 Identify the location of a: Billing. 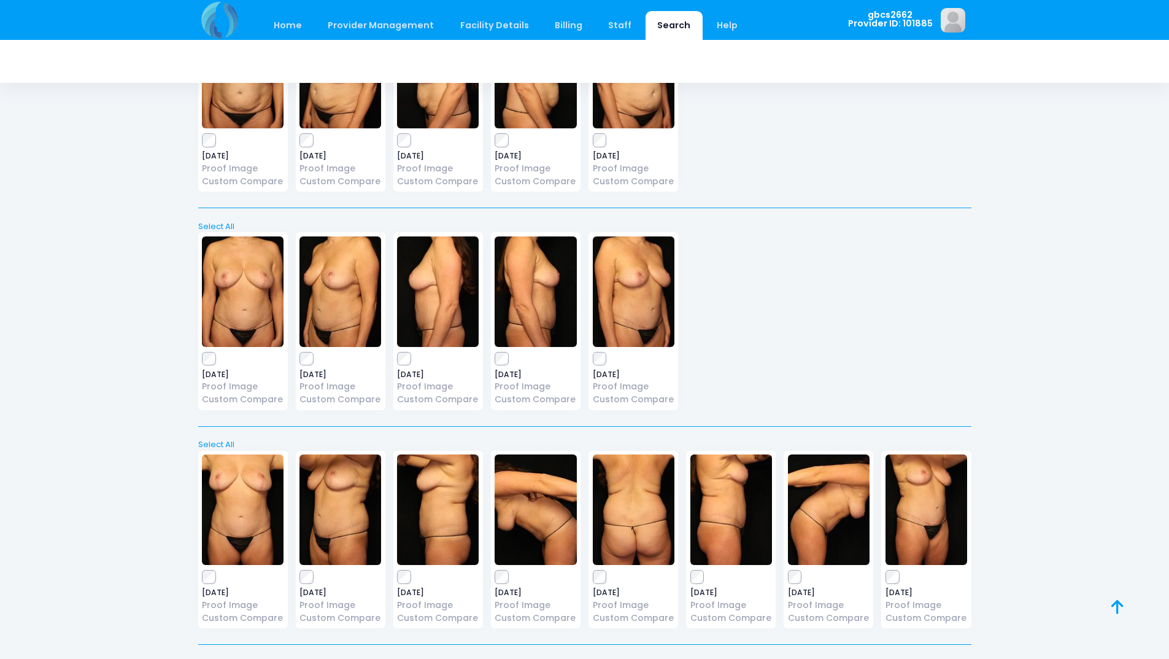
(568, 25).